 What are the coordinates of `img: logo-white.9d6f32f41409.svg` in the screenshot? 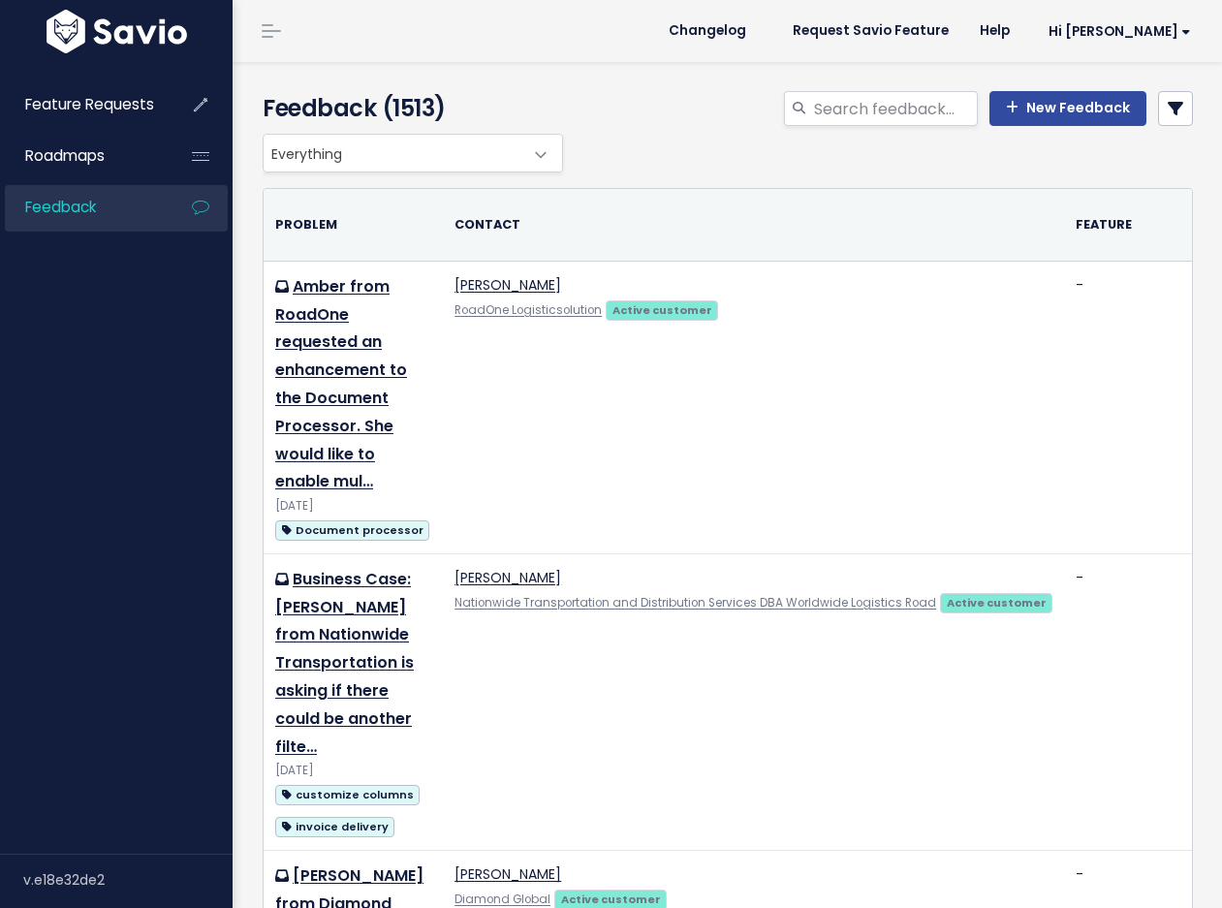 It's located at (116, 31).